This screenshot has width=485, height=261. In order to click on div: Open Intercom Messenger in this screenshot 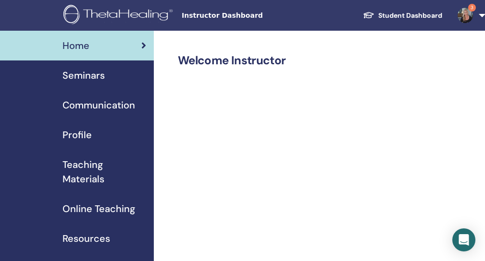, I will do `click(464, 240)`.